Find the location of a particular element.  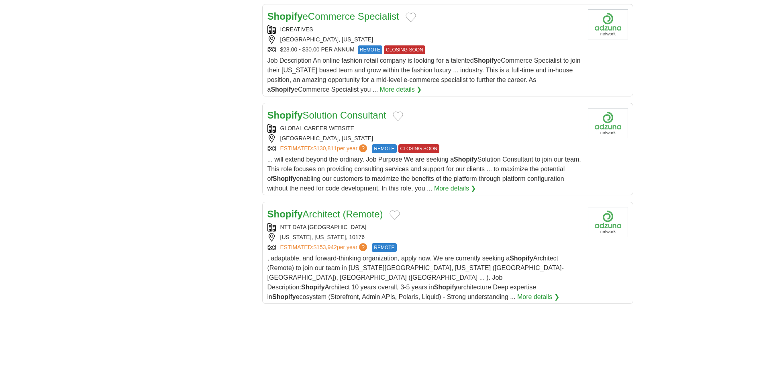

a: ESTIMATED:$130,811per year? is located at coordinates (325, 149).